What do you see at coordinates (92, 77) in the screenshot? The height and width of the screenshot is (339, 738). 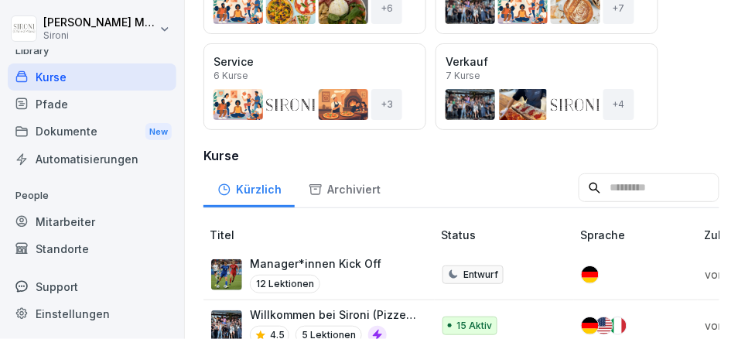 I see `div: Kurse` at bounding box center [92, 77].